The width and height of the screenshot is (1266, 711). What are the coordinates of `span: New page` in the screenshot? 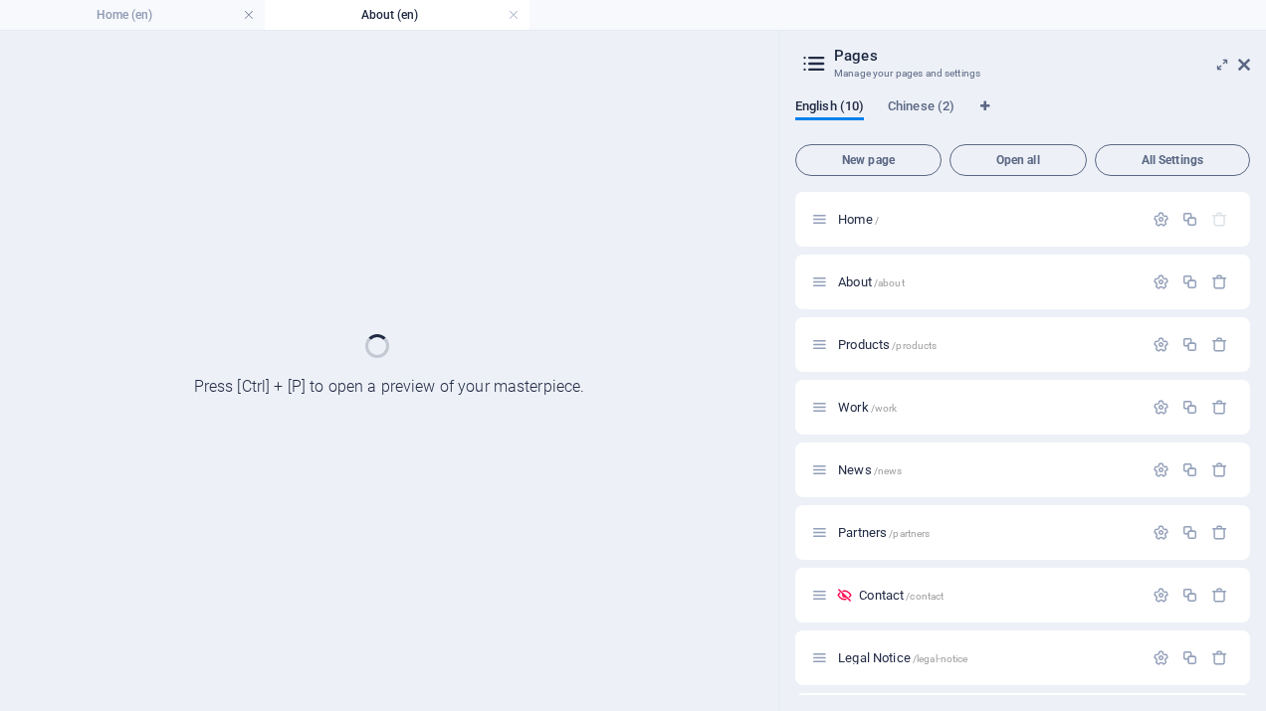 It's located at (868, 160).